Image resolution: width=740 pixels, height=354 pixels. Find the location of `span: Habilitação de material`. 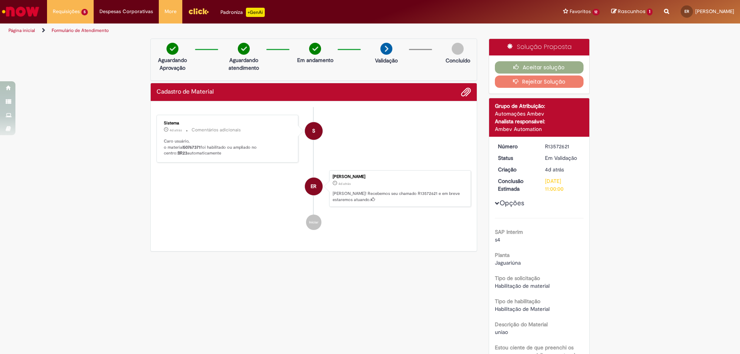

span: Habilitação de material is located at coordinates (522, 286).